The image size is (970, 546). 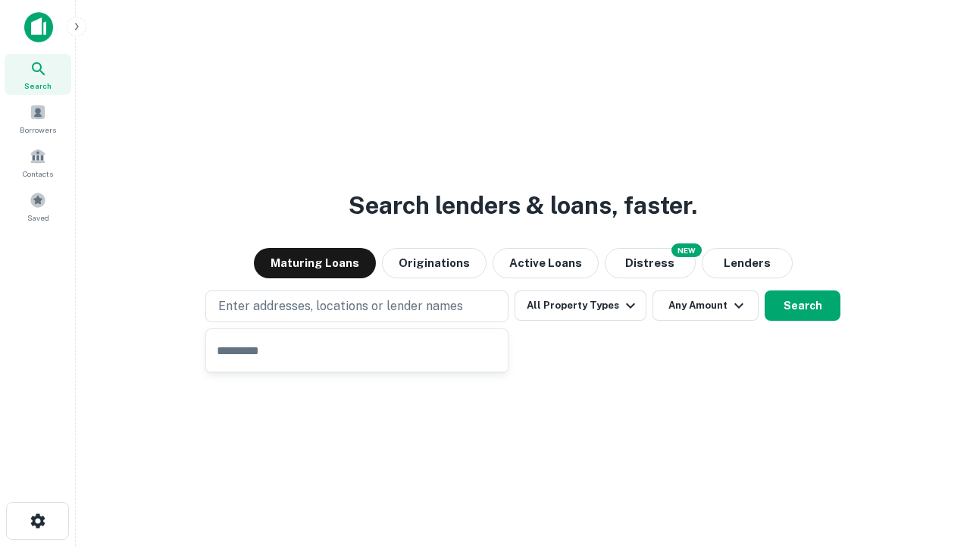 What do you see at coordinates (38, 218) in the screenshot?
I see `span: Saved` at bounding box center [38, 218].